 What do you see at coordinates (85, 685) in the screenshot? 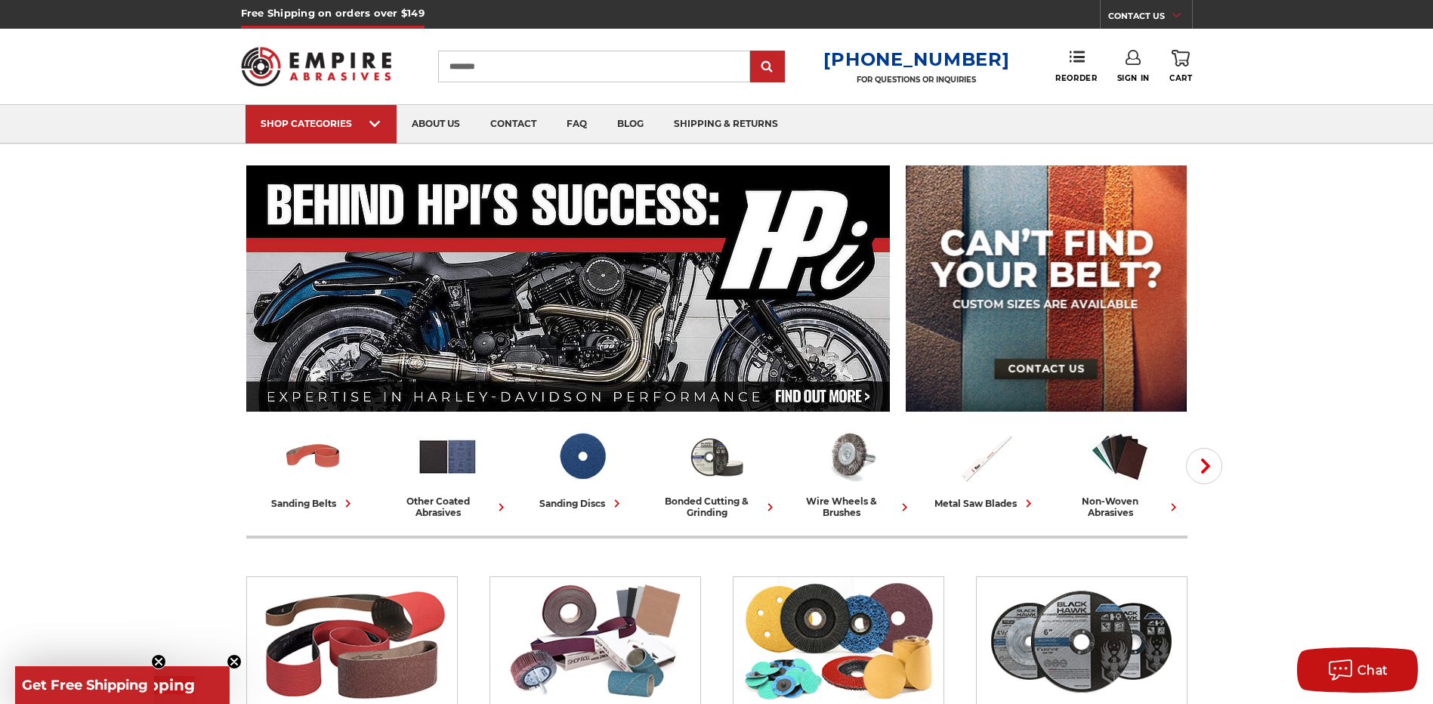
I see `span: Get Free Shipping` at bounding box center [85, 685].